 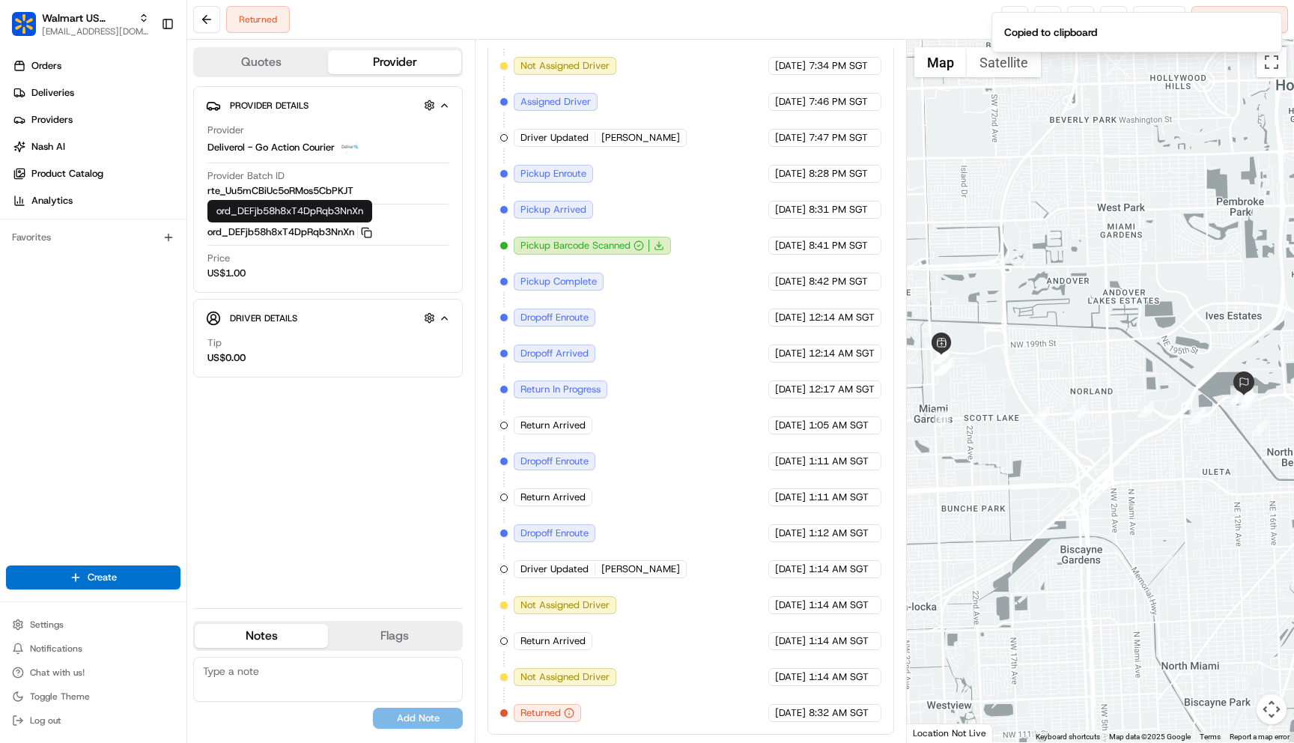 I want to click on button: Show satellite imagery, so click(x=1003, y=62).